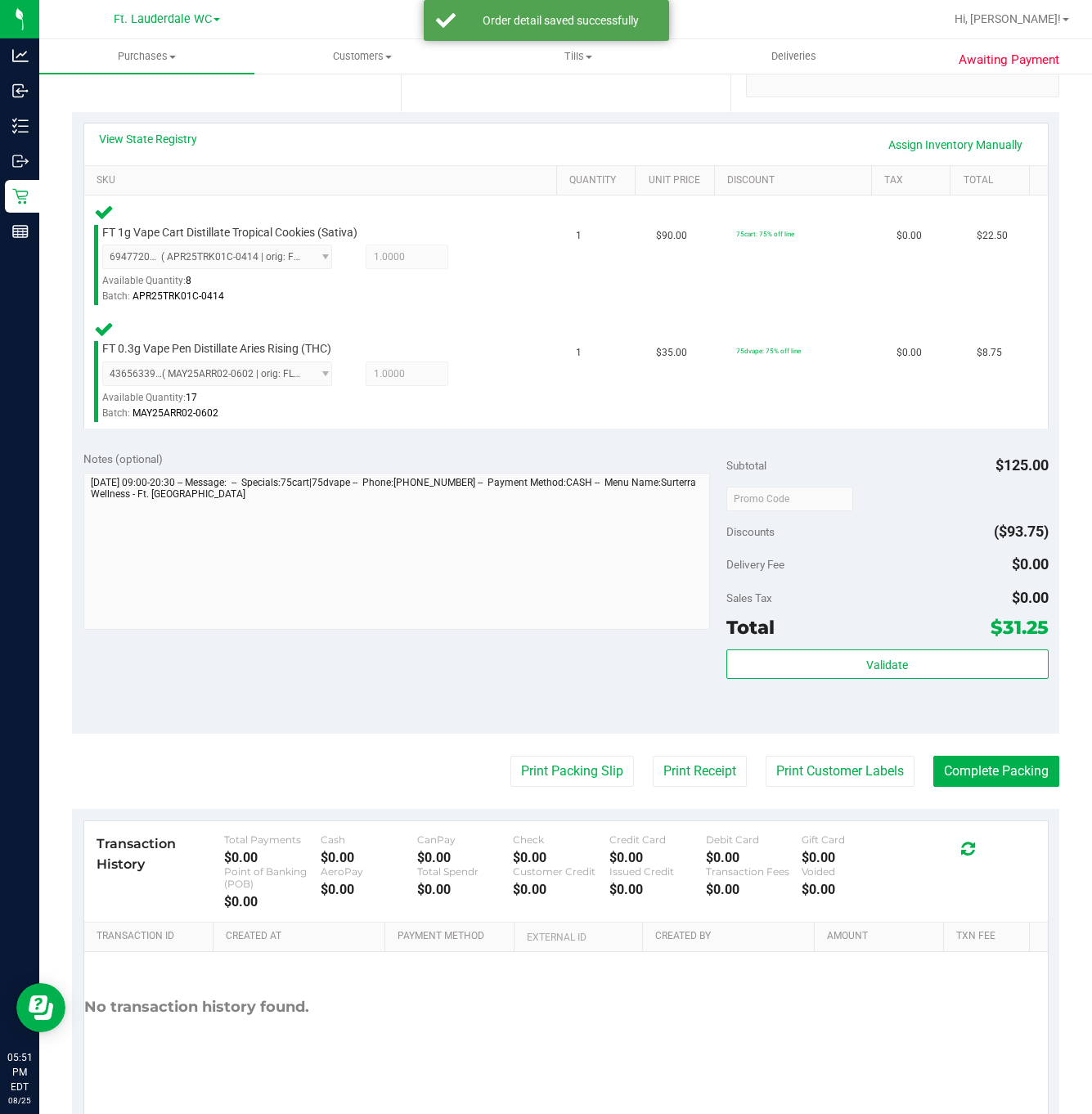 The image size is (1092, 1114). I want to click on span: APR25TRK01C-0414, so click(179, 297).